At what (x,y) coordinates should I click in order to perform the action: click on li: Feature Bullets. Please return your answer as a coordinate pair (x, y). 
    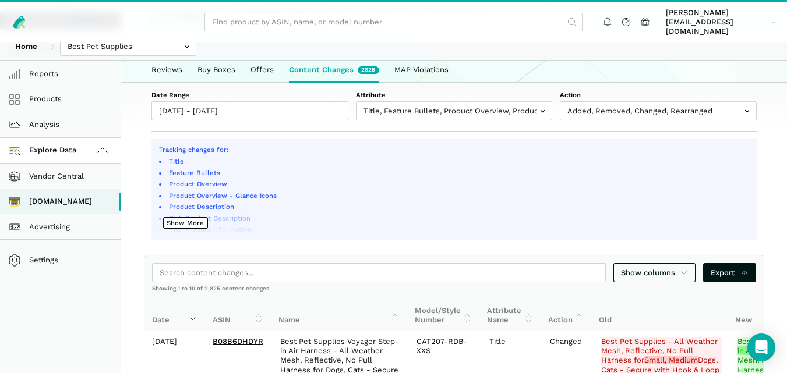
    Looking at the image, I should click on (458, 173).